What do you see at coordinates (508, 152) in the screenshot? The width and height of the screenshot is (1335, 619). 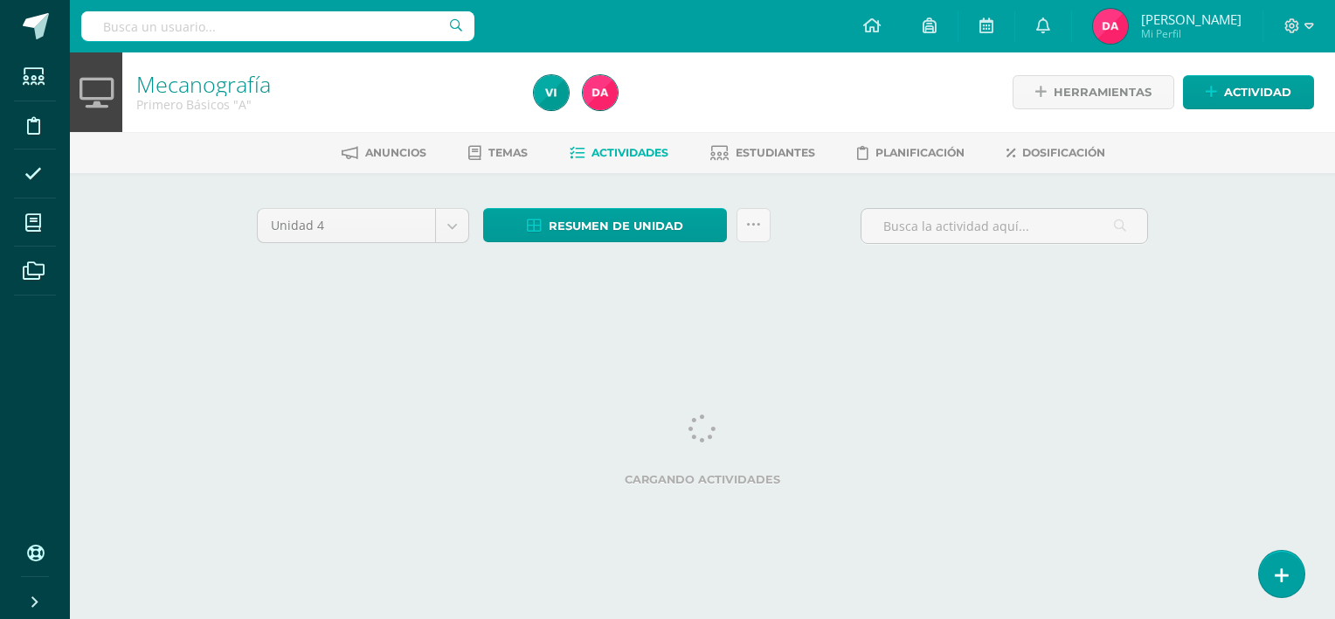 I see `span: Temas` at bounding box center [508, 152].